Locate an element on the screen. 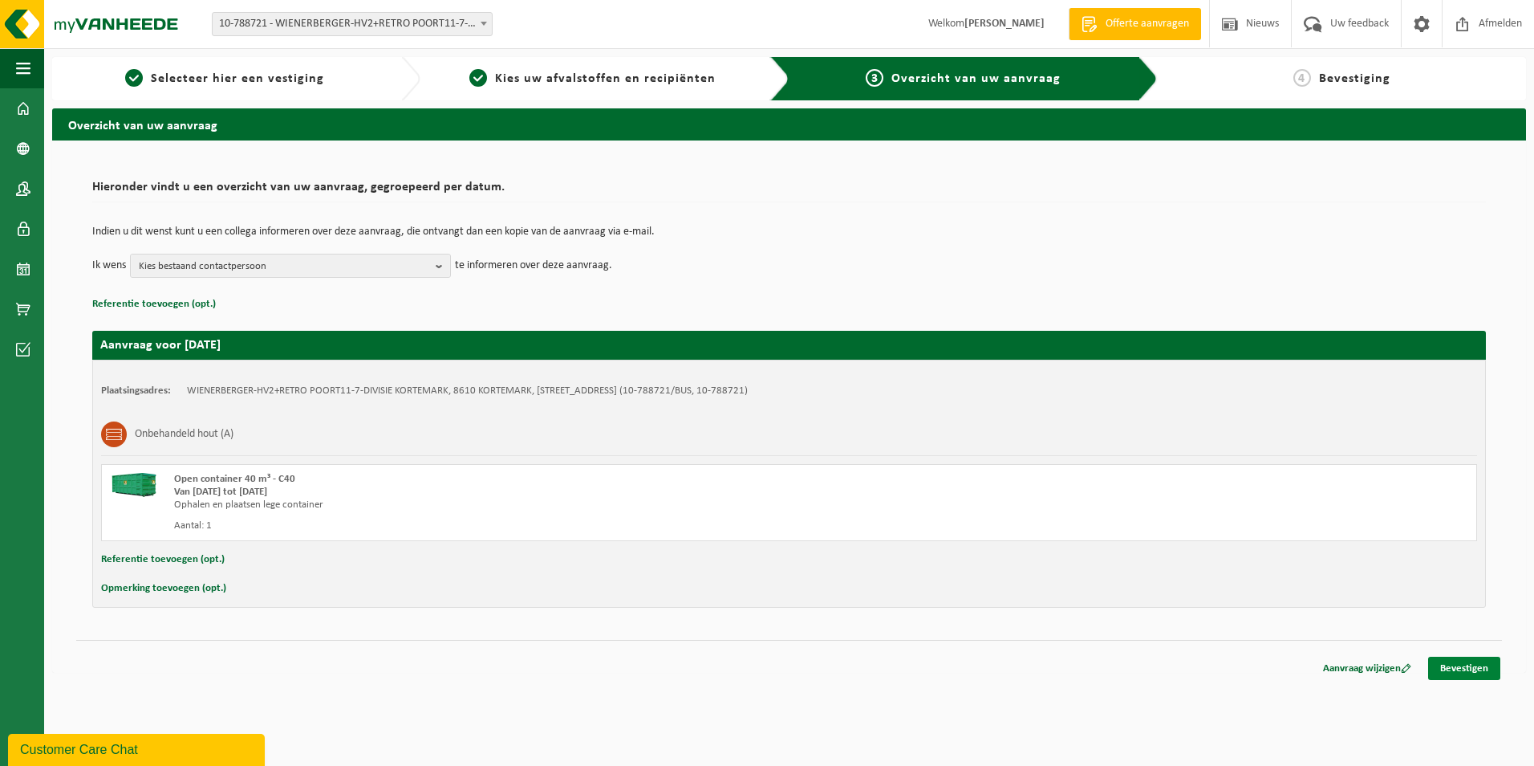 The height and width of the screenshot is (766, 1534). span: Bevestiging is located at coordinates (1355, 79).